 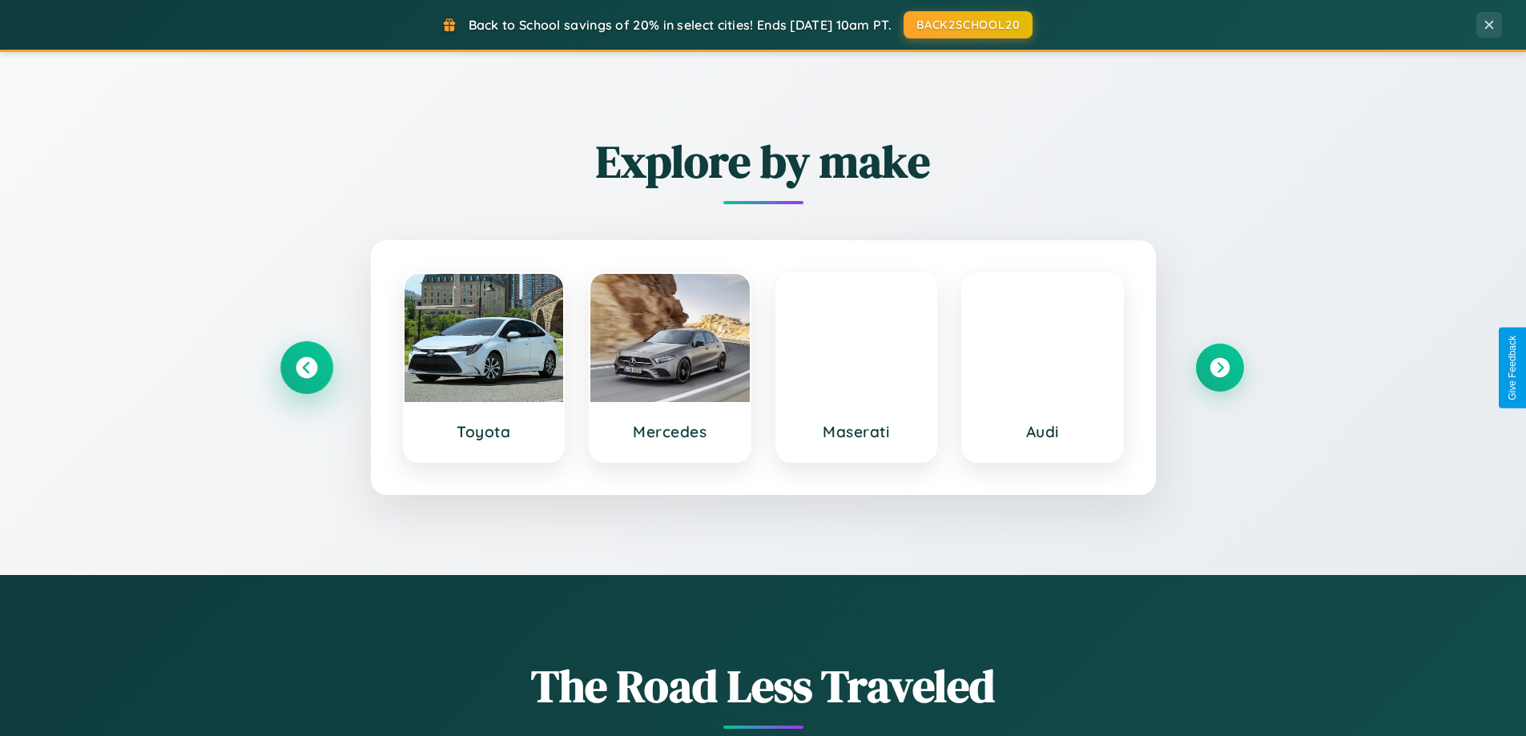 I want to click on h3: Maserati, so click(x=856, y=432).